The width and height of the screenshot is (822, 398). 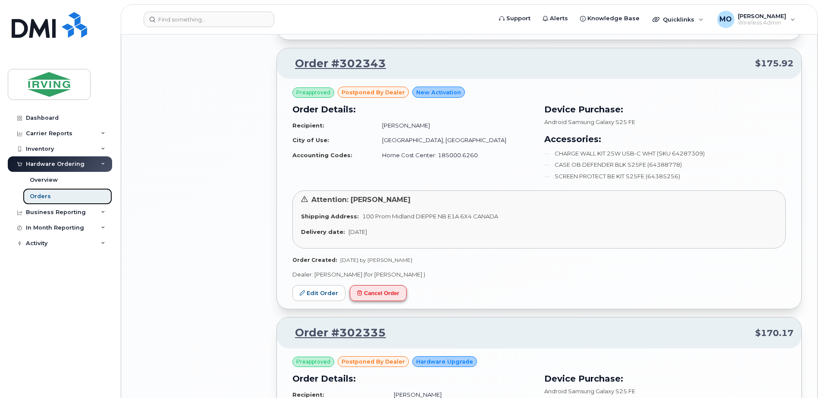 What do you see at coordinates (330, 216) in the screenshot?
I see `strong: Shipping Address:` at bounding box center [330, 216].